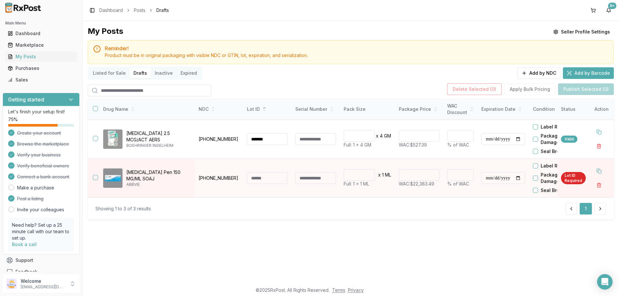 This screenshot has height=296, width=619. What do you see at coordinates (416, 184) in the screenshot?
I see `span: WAC: $22,383.49` at bounding box center [416, 184].